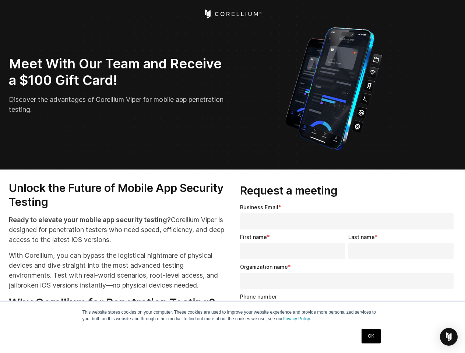 The height and width of the screenshot is (353, 465). What do you see at coordinates (90, 220) in the screenshot?
I see `strong: Ready to elevate your mobile app security testing?` at bounding box center [90, 220].